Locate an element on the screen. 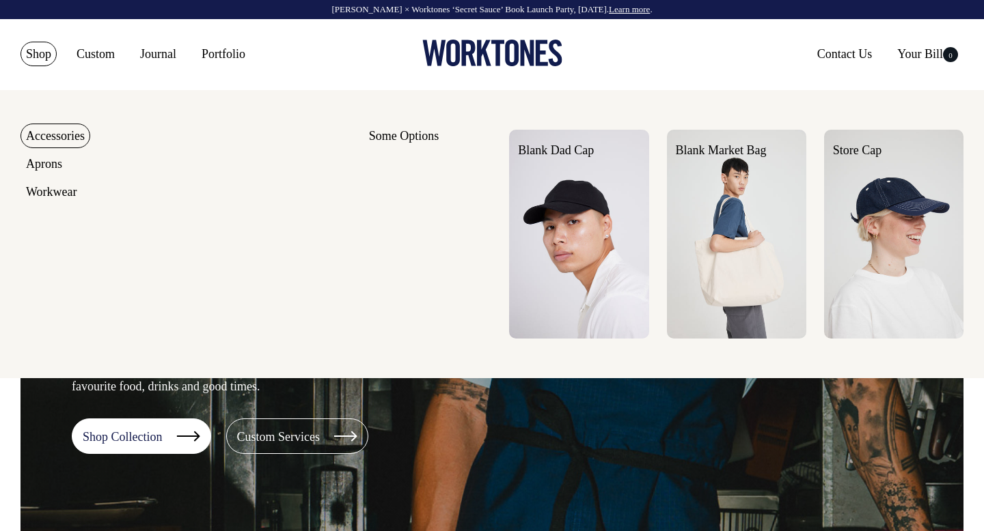 This screenshot has width=984, height=531. img: Store Cap is located at coordinates (893, 234).